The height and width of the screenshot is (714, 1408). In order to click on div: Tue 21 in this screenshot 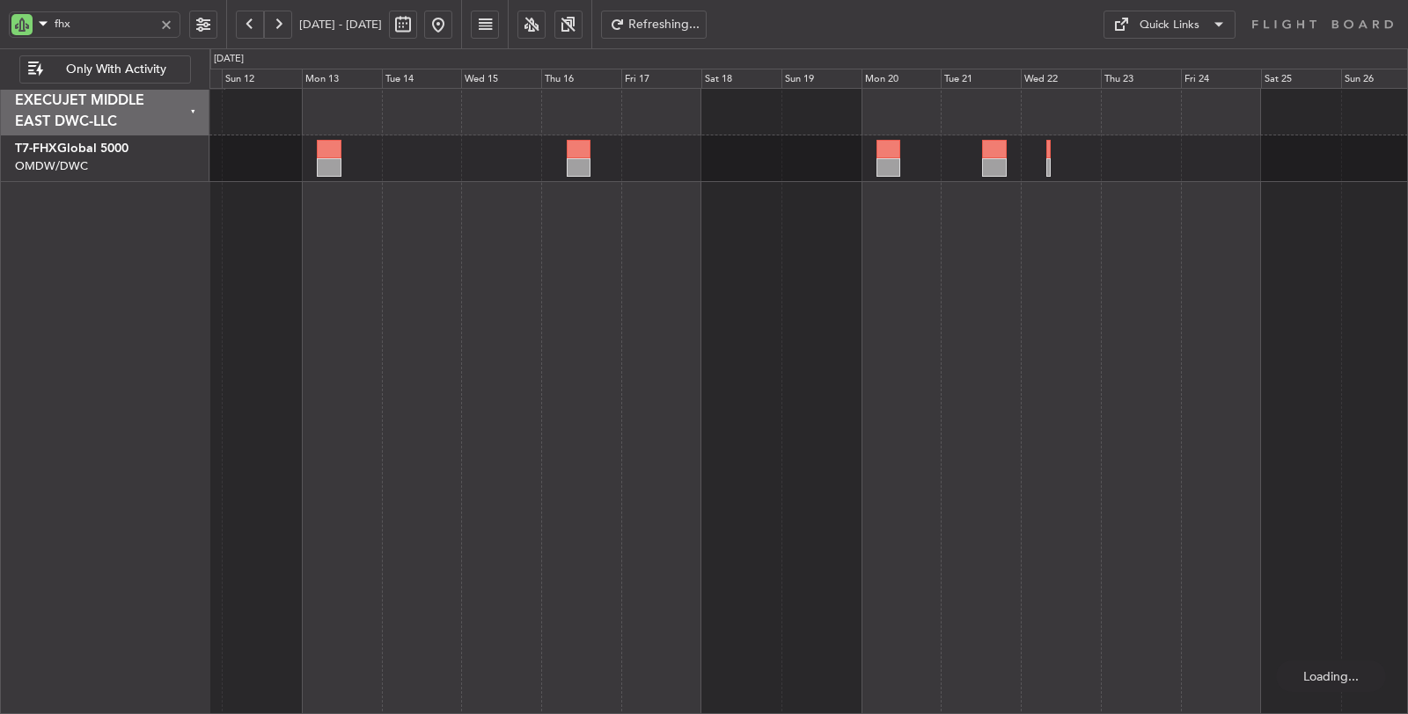, I will do `click(980, 79)`.